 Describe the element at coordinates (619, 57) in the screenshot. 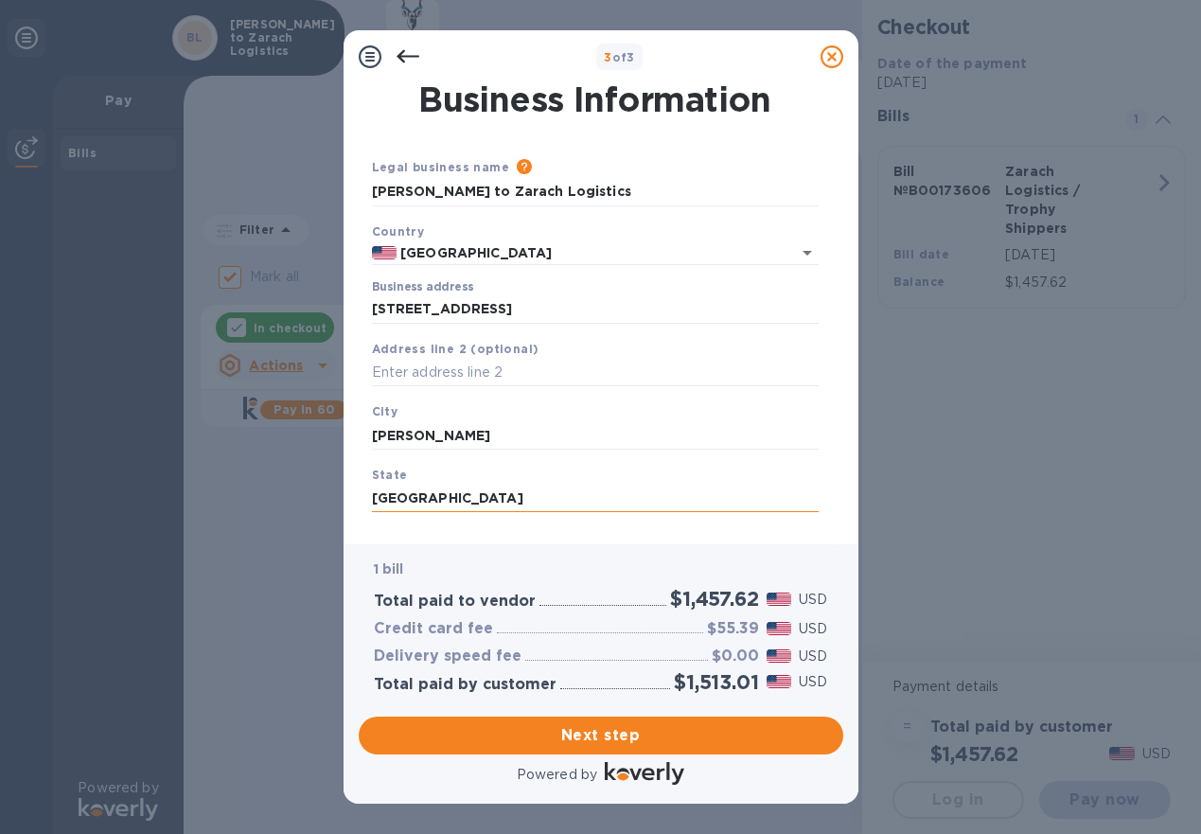

I see `b: of 3` at that location.